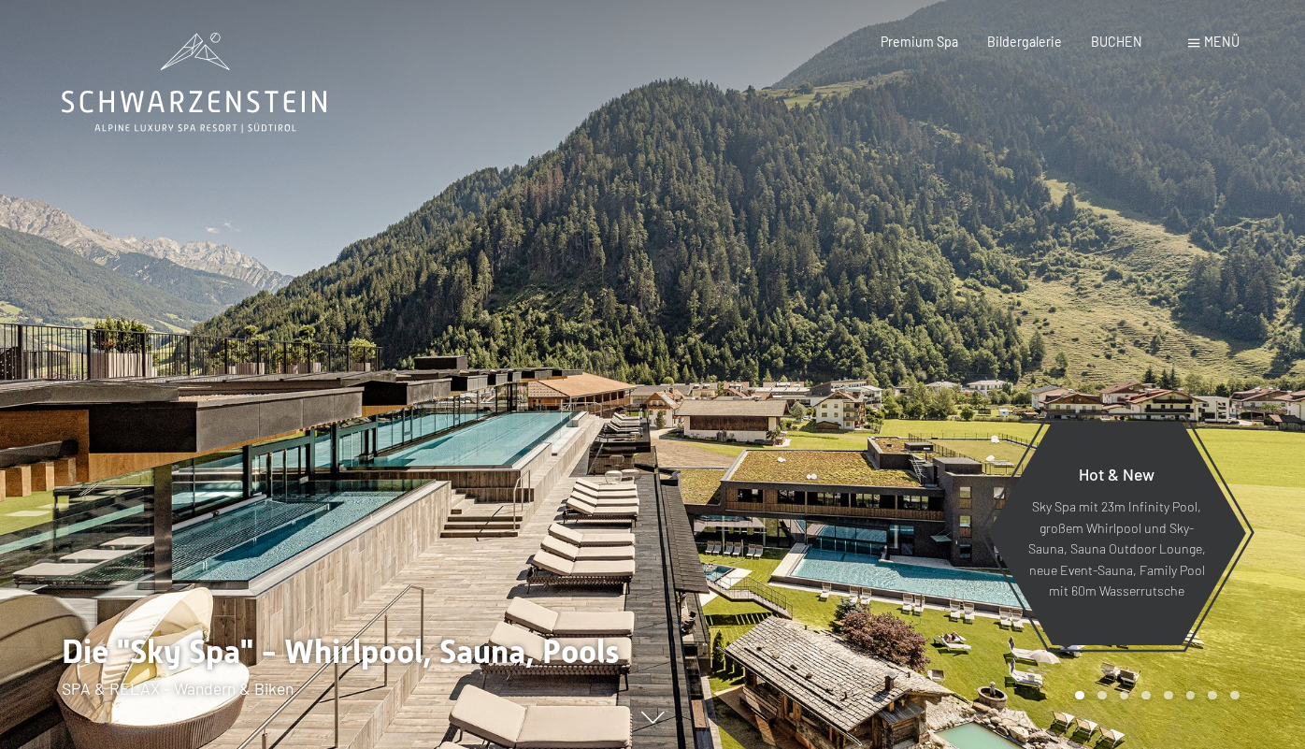 The height and width of the screenshot is (749, 1305). What do you see at coordinates (1102, 695) in the screenshot?
I see `div: Carousel Page 2` at bounding box center [1102, 695].